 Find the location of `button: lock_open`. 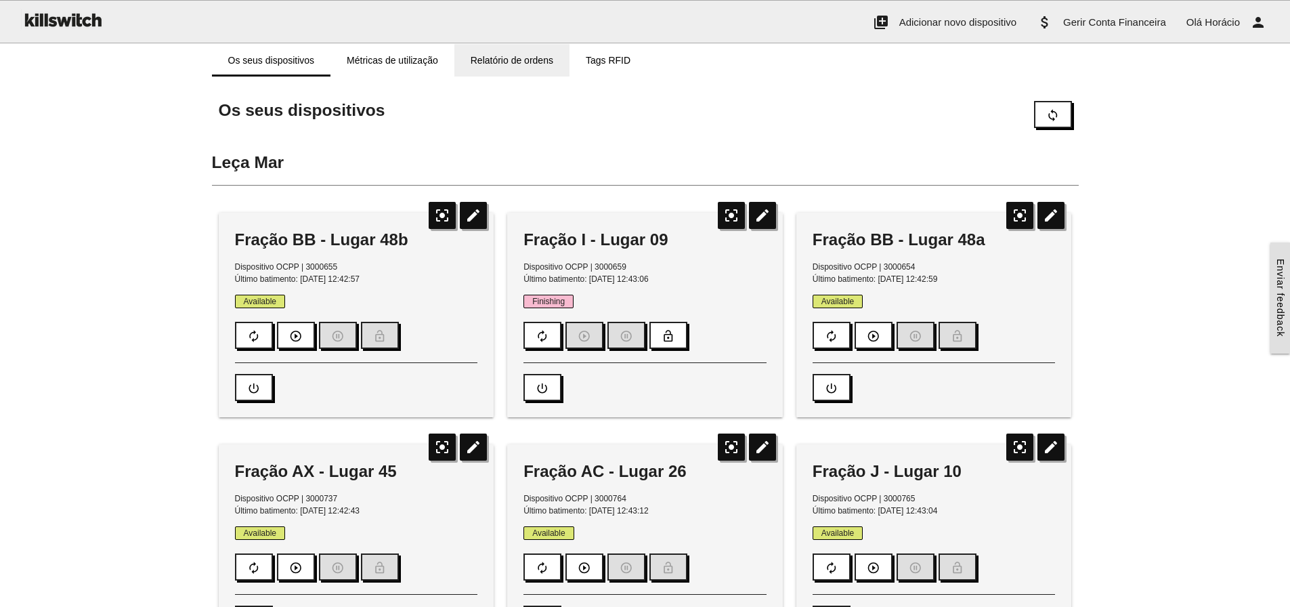

button: lock_open is located at coordinates (668, 335).